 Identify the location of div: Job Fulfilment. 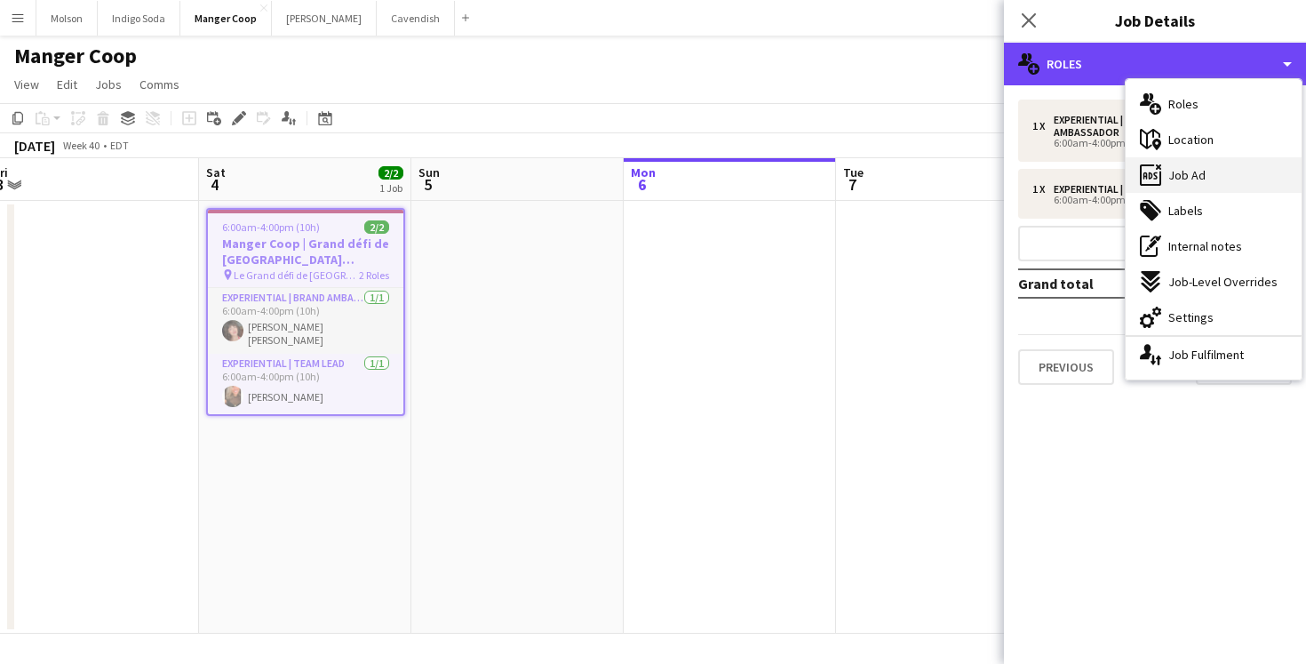
(1214, 354).